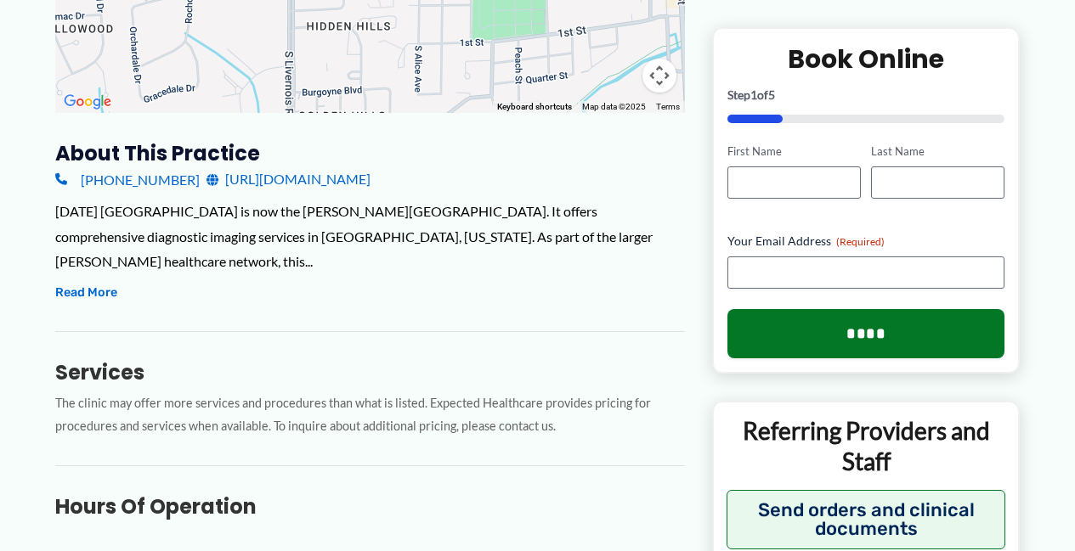 Image resolution: width=1075 pixels, height=551 pixels. What do you see at coordinates (88, 102) in the screenshot?
I see `a: Open this area in Google Maps (opens a new window)` at bounding box center [88, 102].